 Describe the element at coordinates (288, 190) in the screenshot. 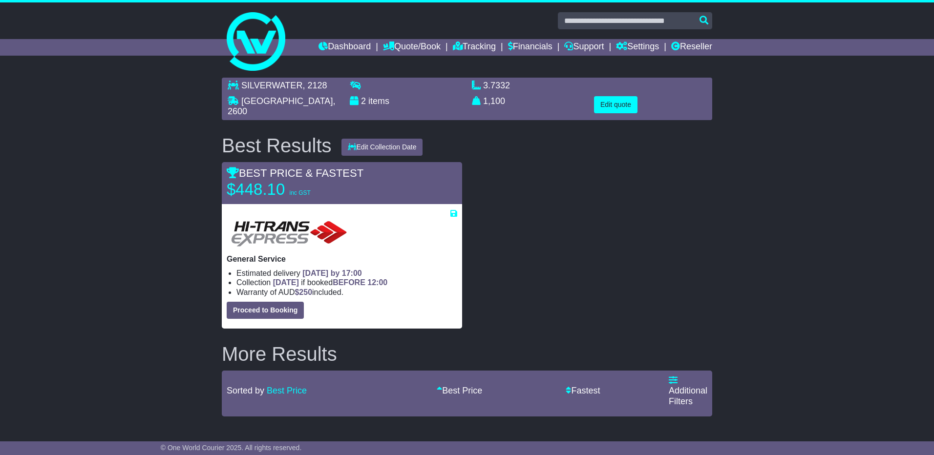

I see `p: $448.10` at that location.